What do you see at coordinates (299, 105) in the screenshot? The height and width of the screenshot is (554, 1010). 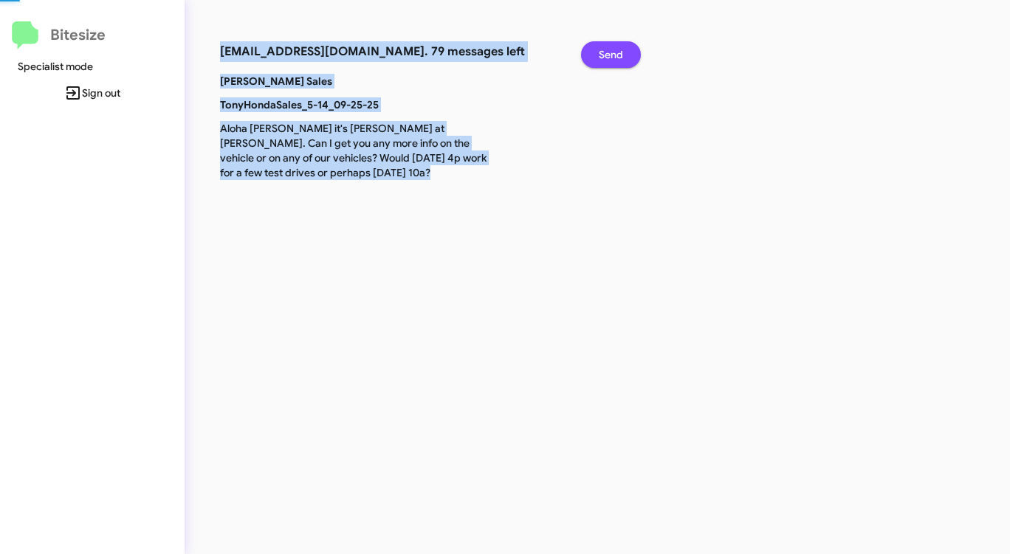 I see `b: TonyHondaSales_5-14_09-25-25` at bounding box center [299, 105].